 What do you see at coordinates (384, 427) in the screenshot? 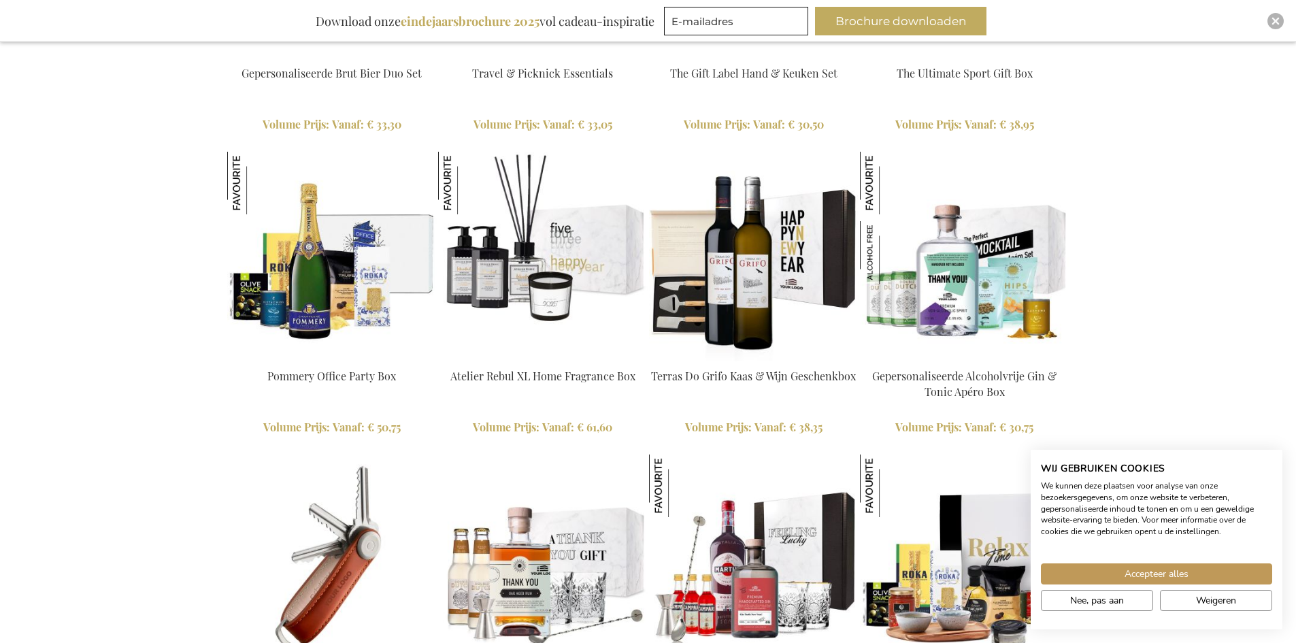
I see `span: € 50,75` at bounding box center [384, 427].